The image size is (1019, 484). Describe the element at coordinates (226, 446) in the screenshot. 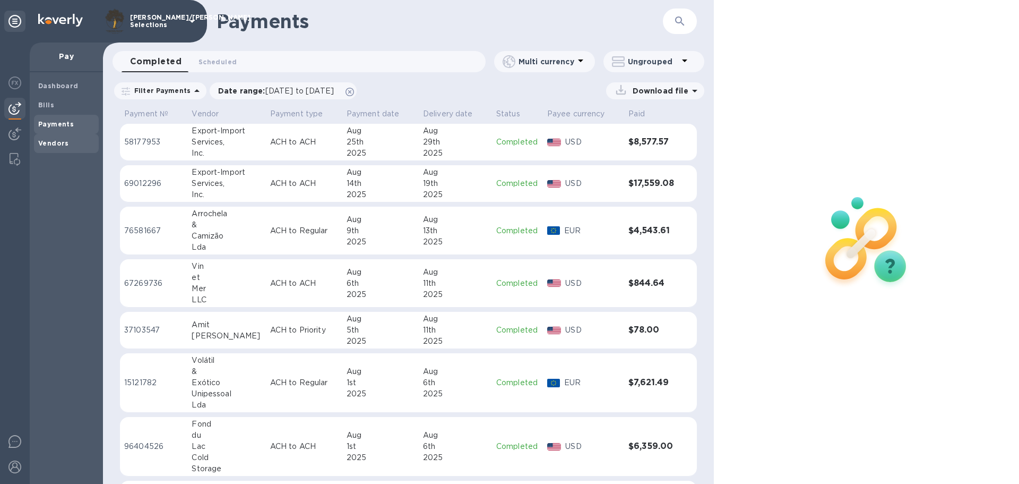

I see `div: Lac` at that location.